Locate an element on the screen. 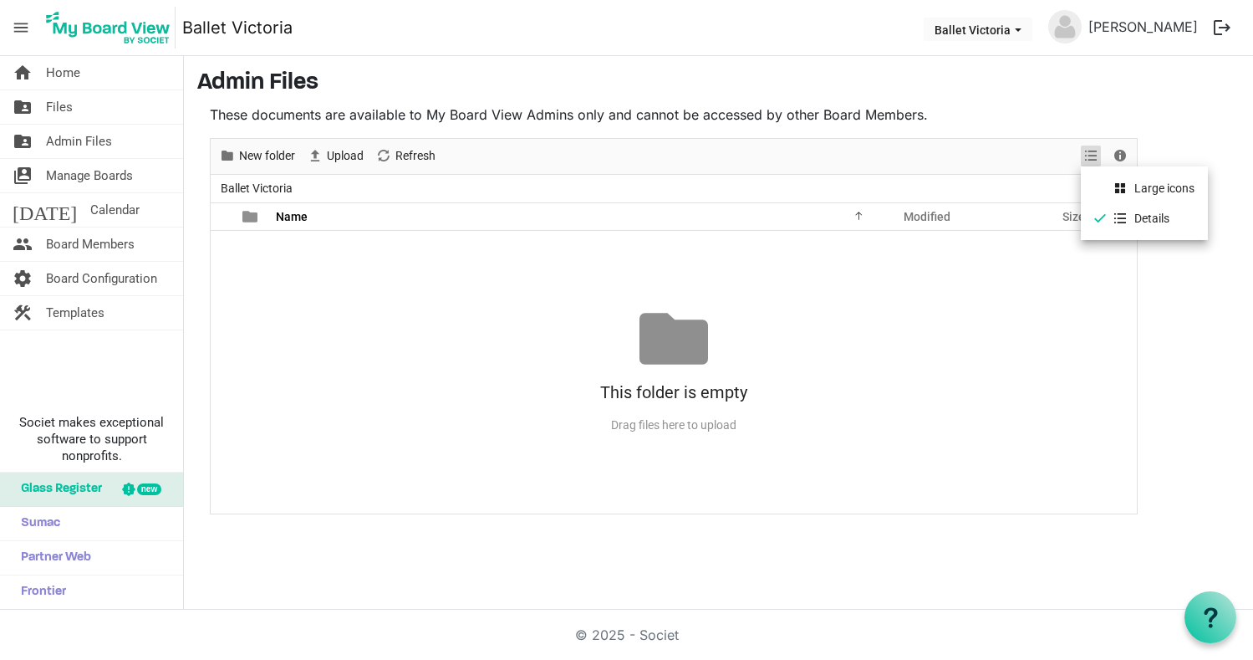 The image size is (1253, 660). div: This folder is empty is located at coordinates (674, 392).